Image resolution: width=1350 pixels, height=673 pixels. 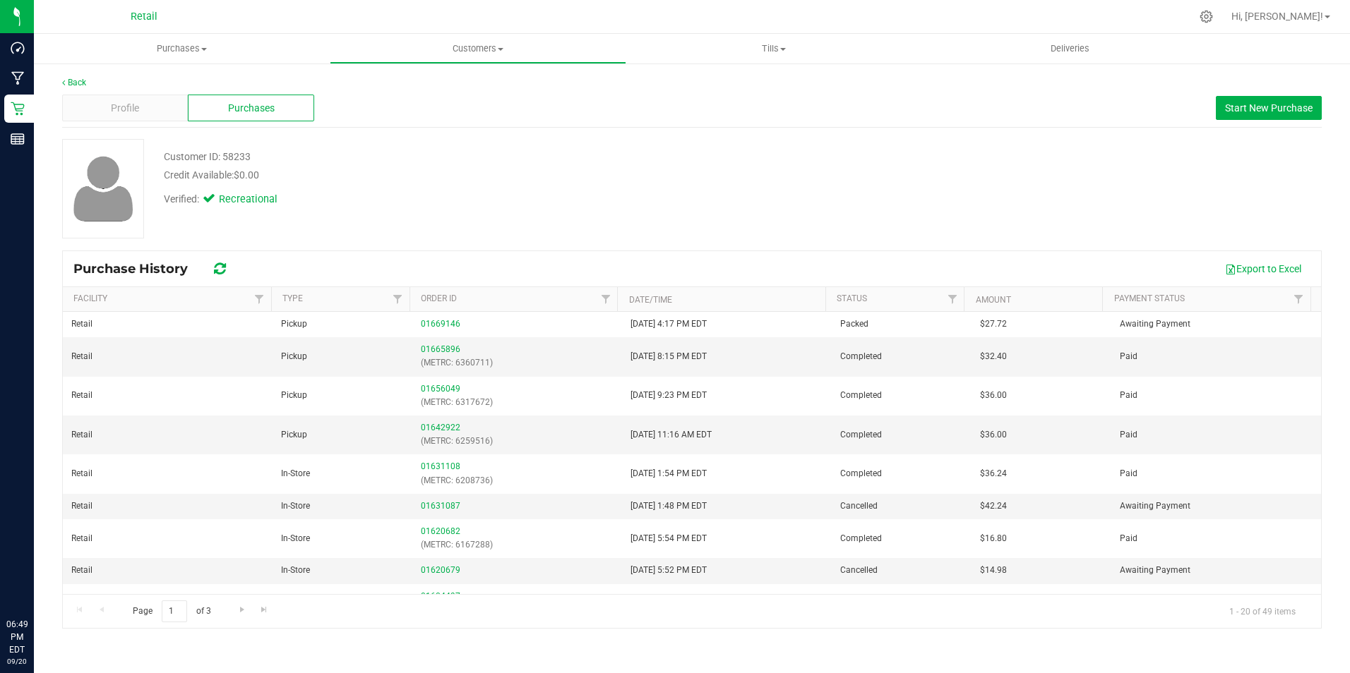 I want to click on span: $16.80, so click(x=993, y=539).